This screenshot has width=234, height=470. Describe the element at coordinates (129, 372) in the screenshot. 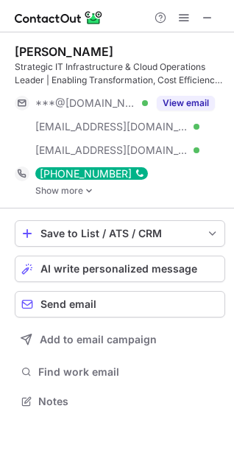

I see `span: Find work email` at that location.